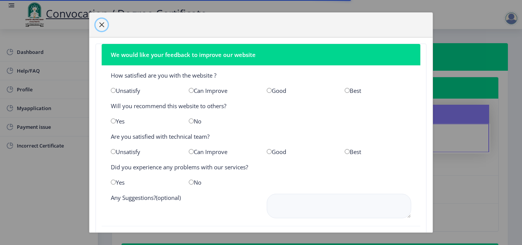 Image resolution: width=522 pixels, height=245 pixels. I want to click on div: How satisfied are you with the website ?, so click(261, 75).